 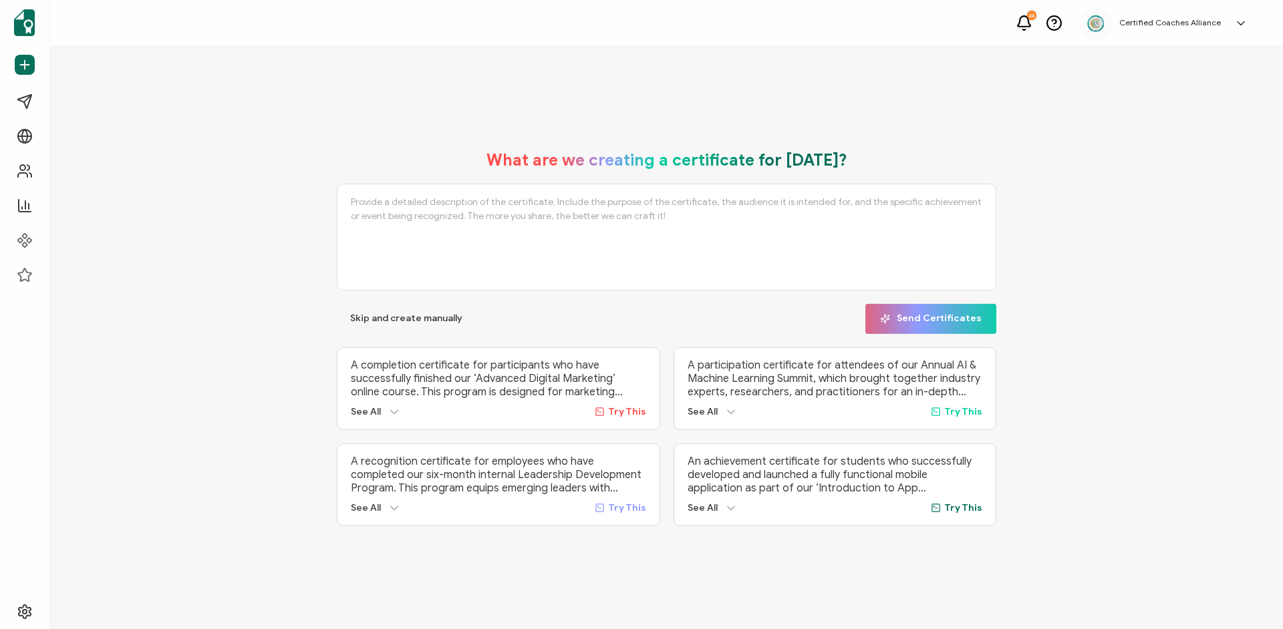 I want to click on span: Skip and create manually, so click(x=406, y=319).